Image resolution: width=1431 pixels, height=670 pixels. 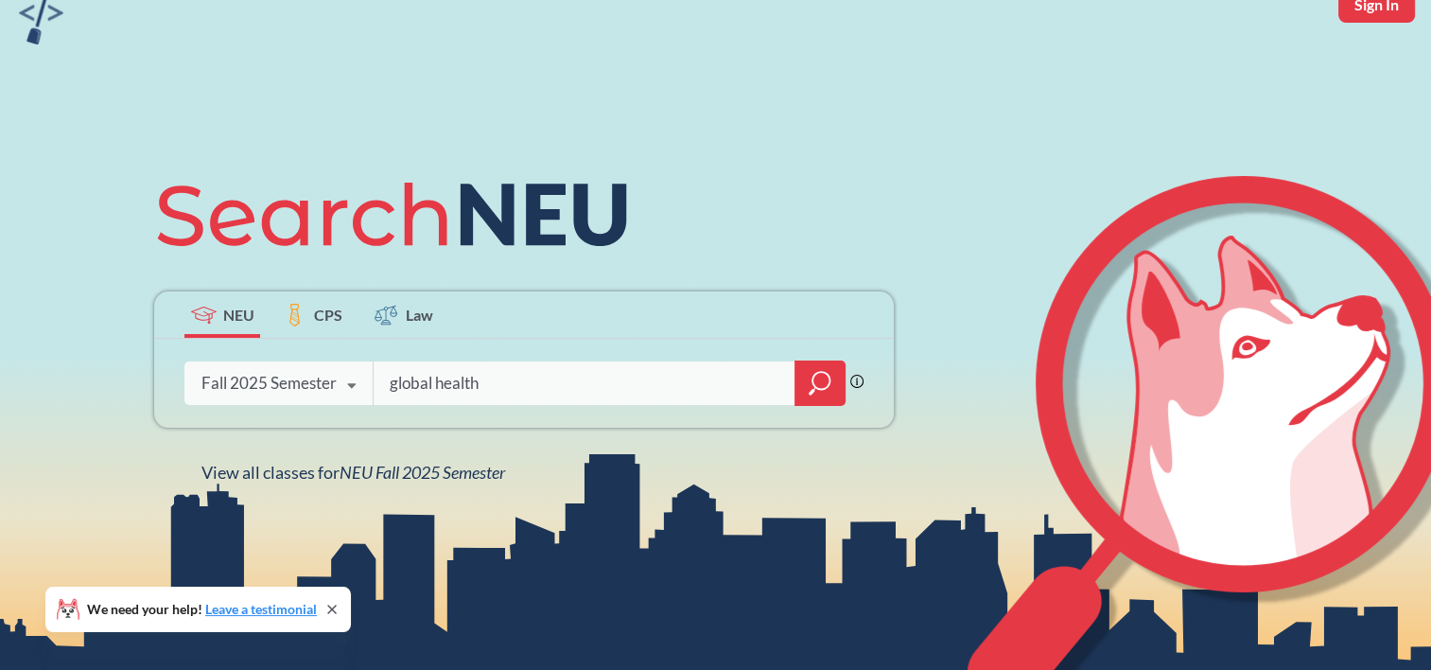 What do you see at coordinates (238, 314) in the screenshot?
I see `span: NEU` at bounding box center [238, 314].